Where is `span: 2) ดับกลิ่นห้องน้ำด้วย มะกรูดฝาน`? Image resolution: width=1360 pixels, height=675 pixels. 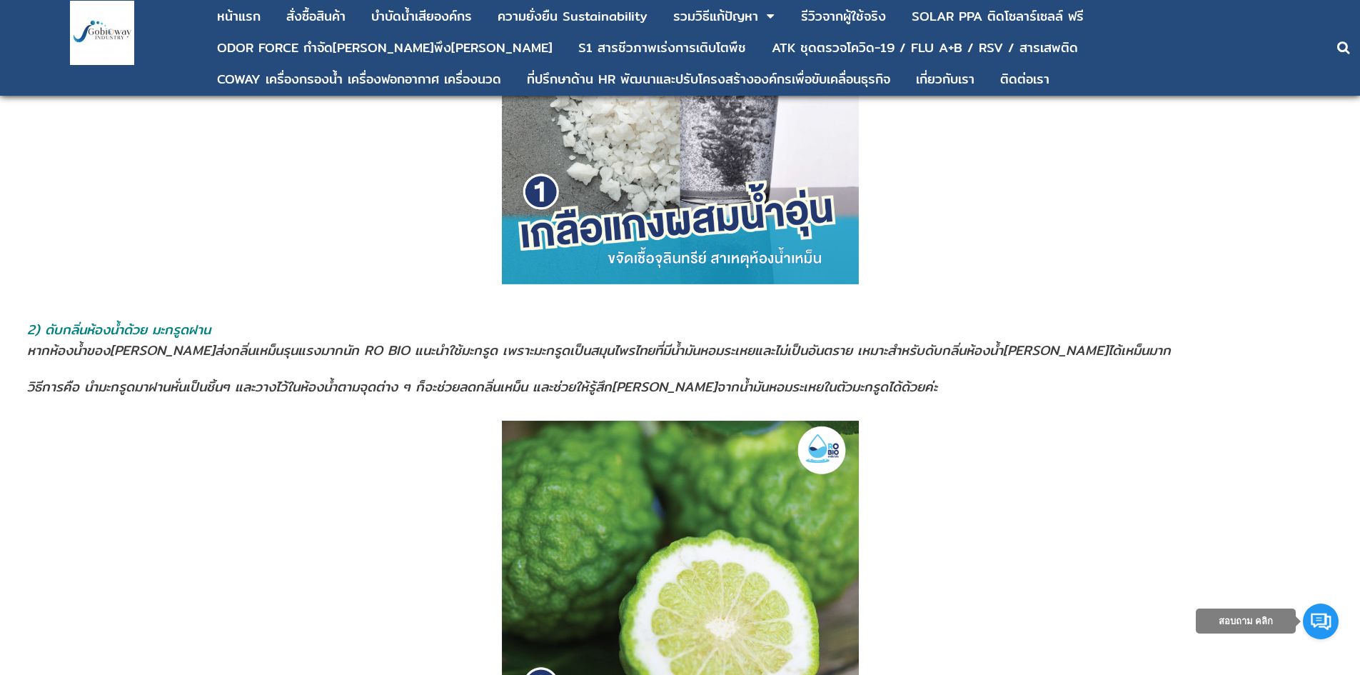
span: 2) ดับกลิ่นห้องน้ำด้วย มะกรูดฝาน is located at coordinates (119, 329).